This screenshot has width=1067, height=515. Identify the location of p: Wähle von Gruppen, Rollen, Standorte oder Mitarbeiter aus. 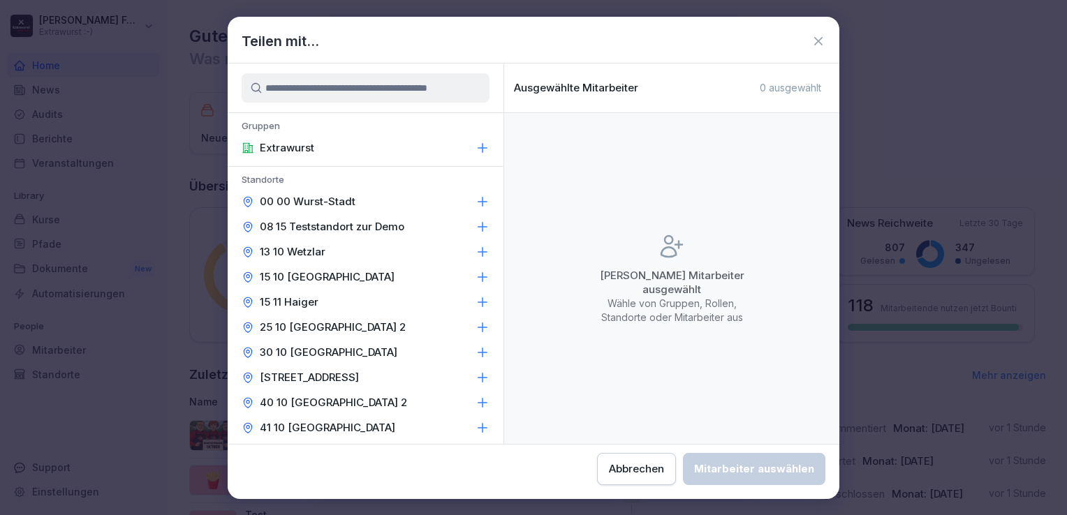
(671, 311).